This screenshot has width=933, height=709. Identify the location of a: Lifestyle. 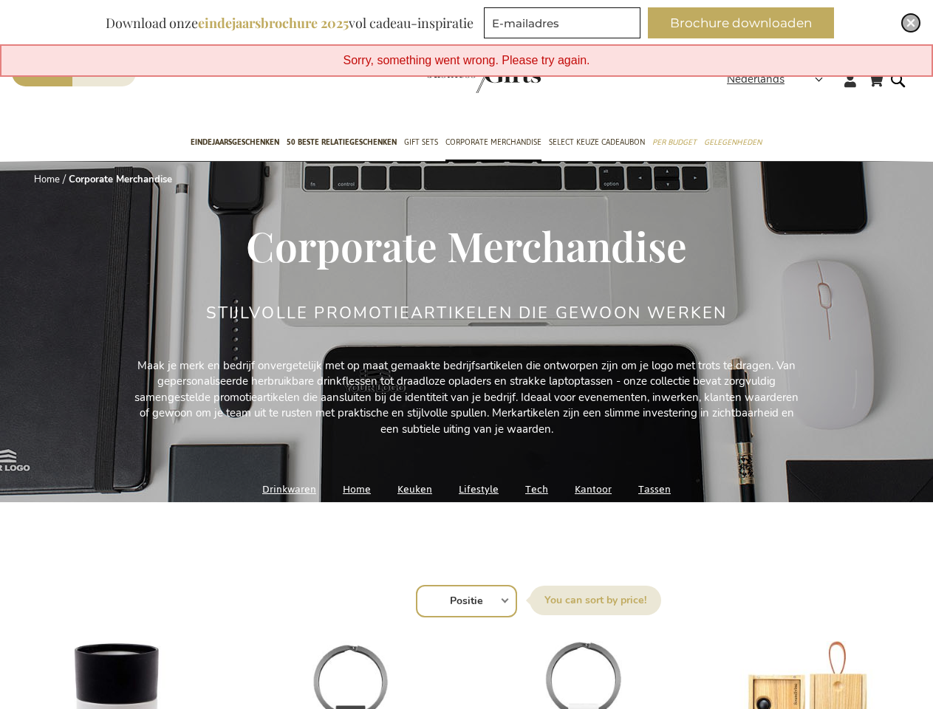
(479, 489).